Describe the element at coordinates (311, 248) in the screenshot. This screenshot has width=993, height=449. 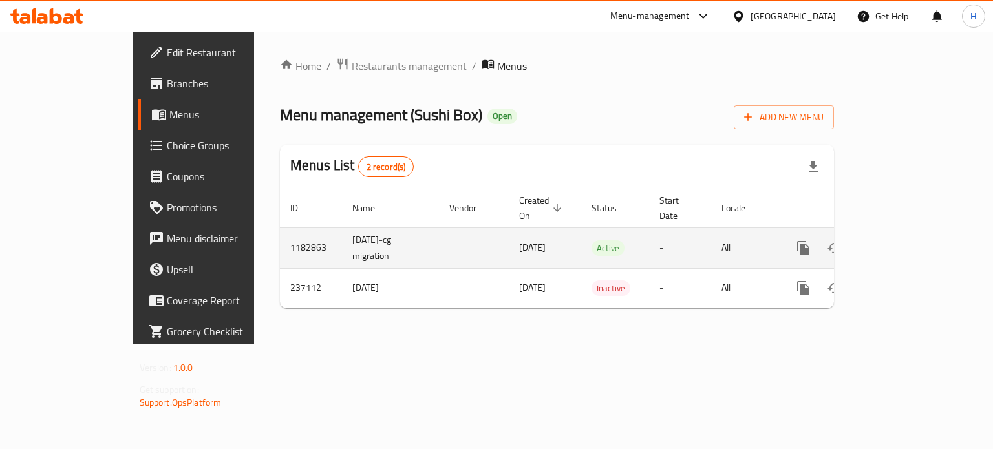
I see `td: 1182863` at that location.